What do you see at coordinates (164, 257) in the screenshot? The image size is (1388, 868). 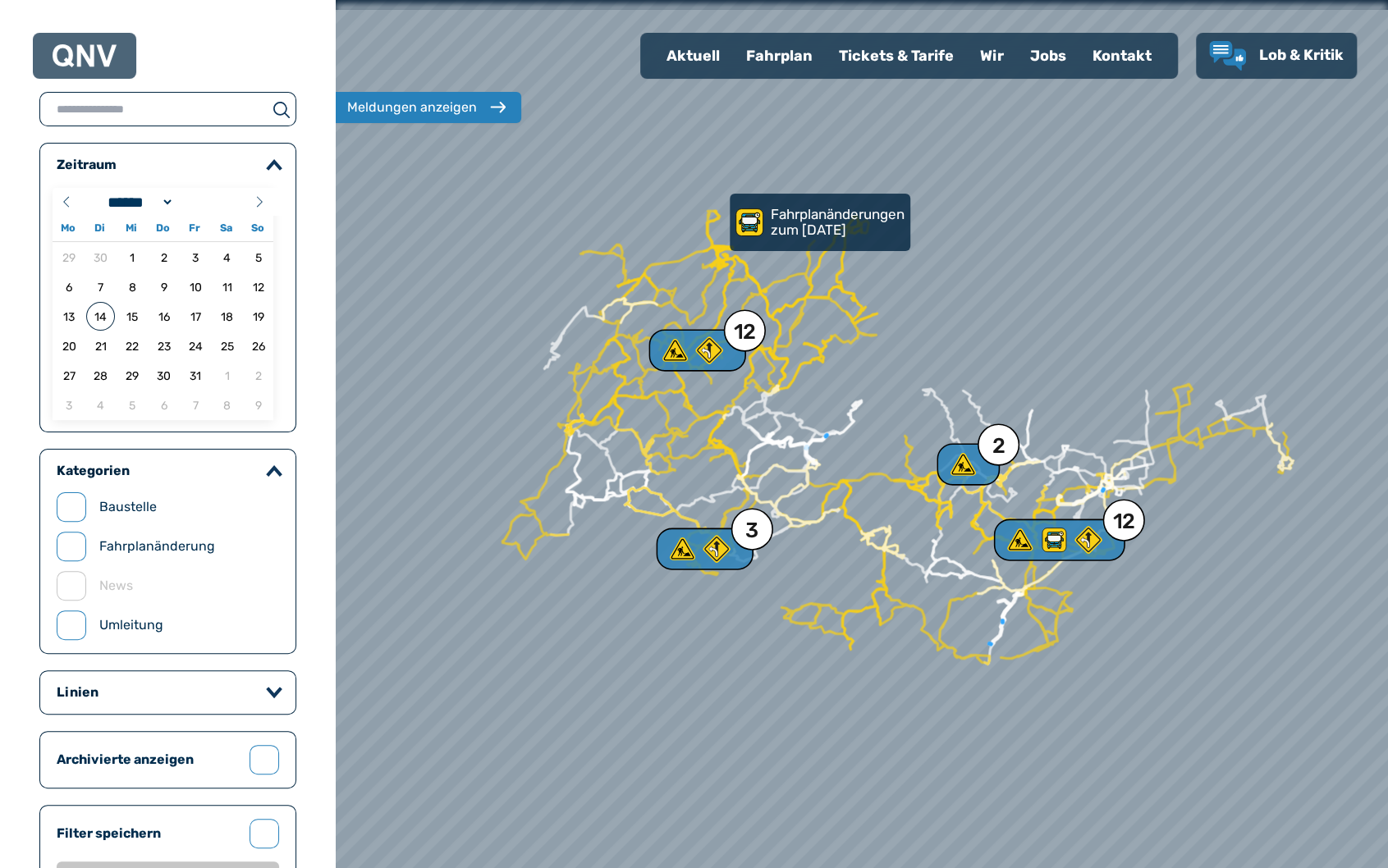 I see `span: 02.10.2025` at bounding box center [164, 257].